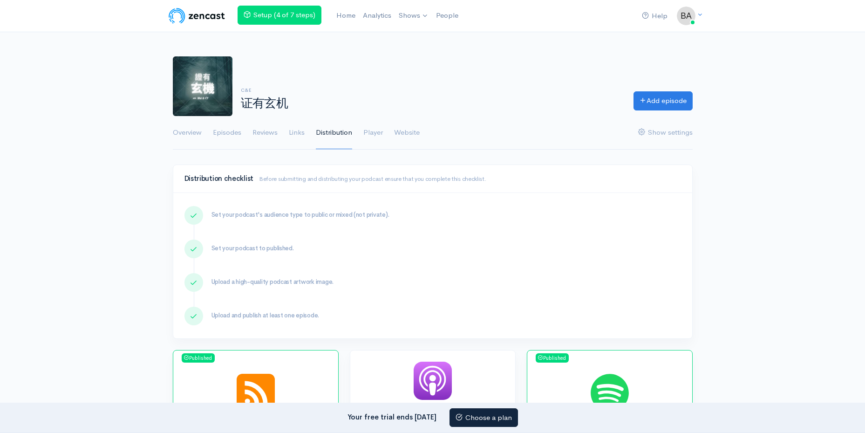 Image resolution: width=865 pixels, height=433 pixels. What do you see at coordinates (431, 103) in the screenshot?
I see `h1: 证有玄机` at bounding box center [431, 103].